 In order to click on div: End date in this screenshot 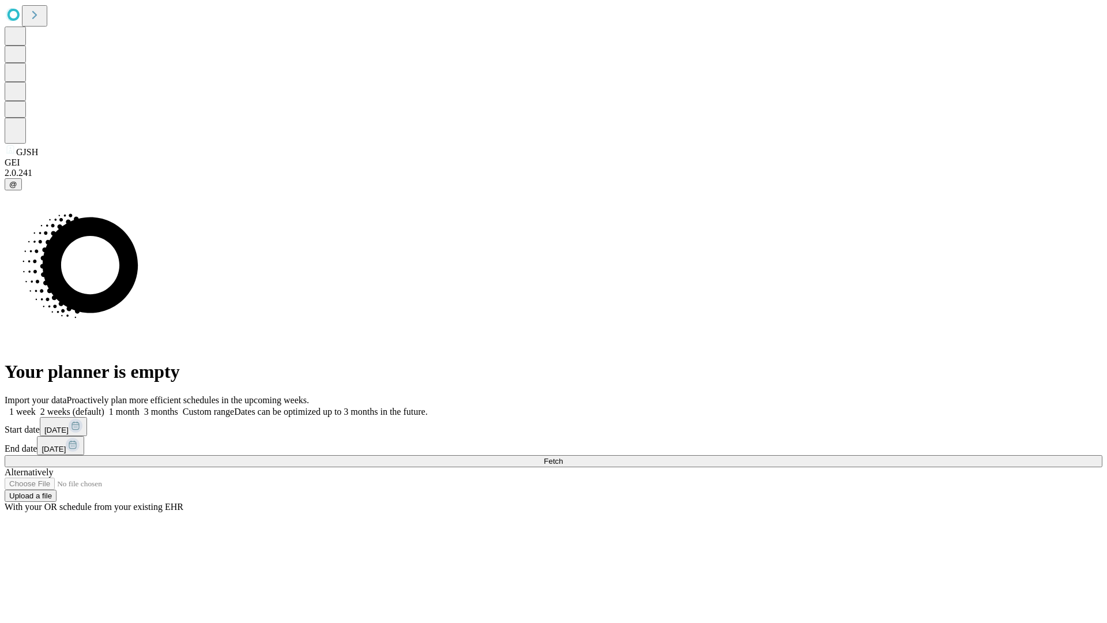, I will do `click(554, 445)`.